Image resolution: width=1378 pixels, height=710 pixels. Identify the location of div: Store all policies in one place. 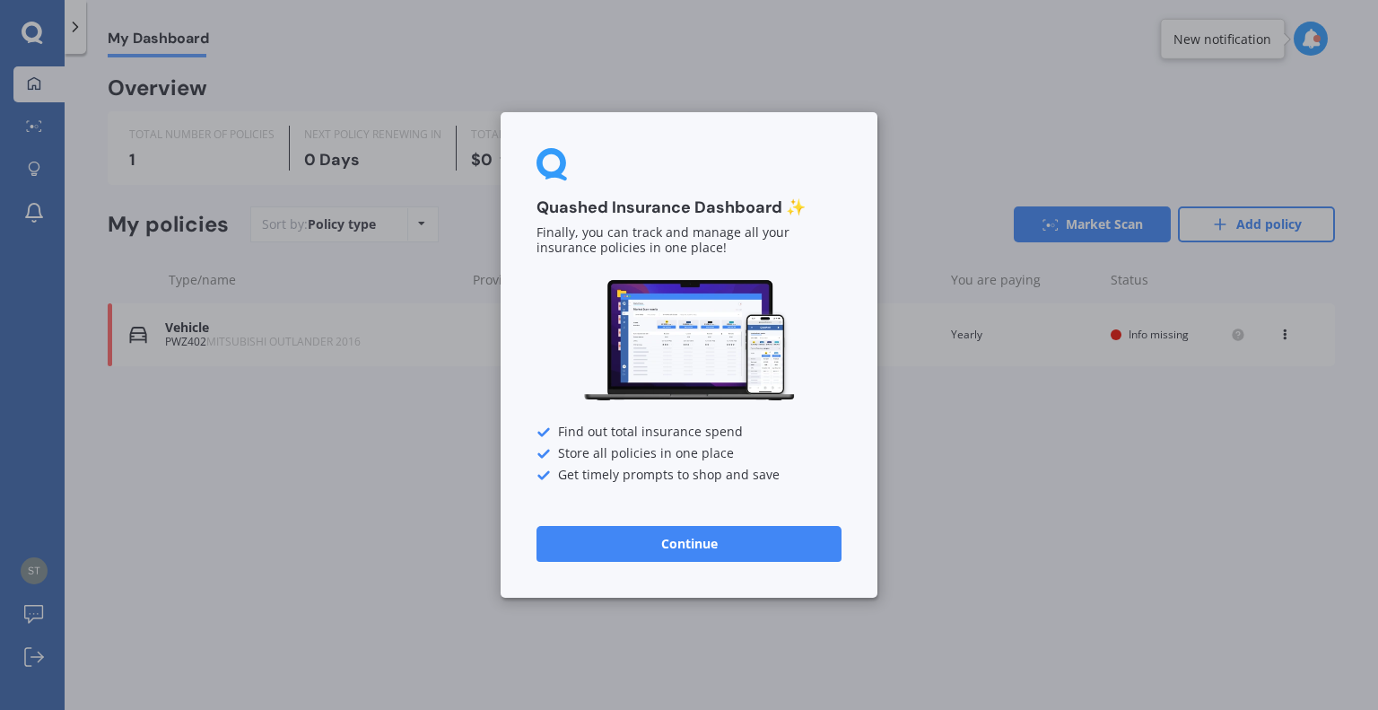
(689, 454).